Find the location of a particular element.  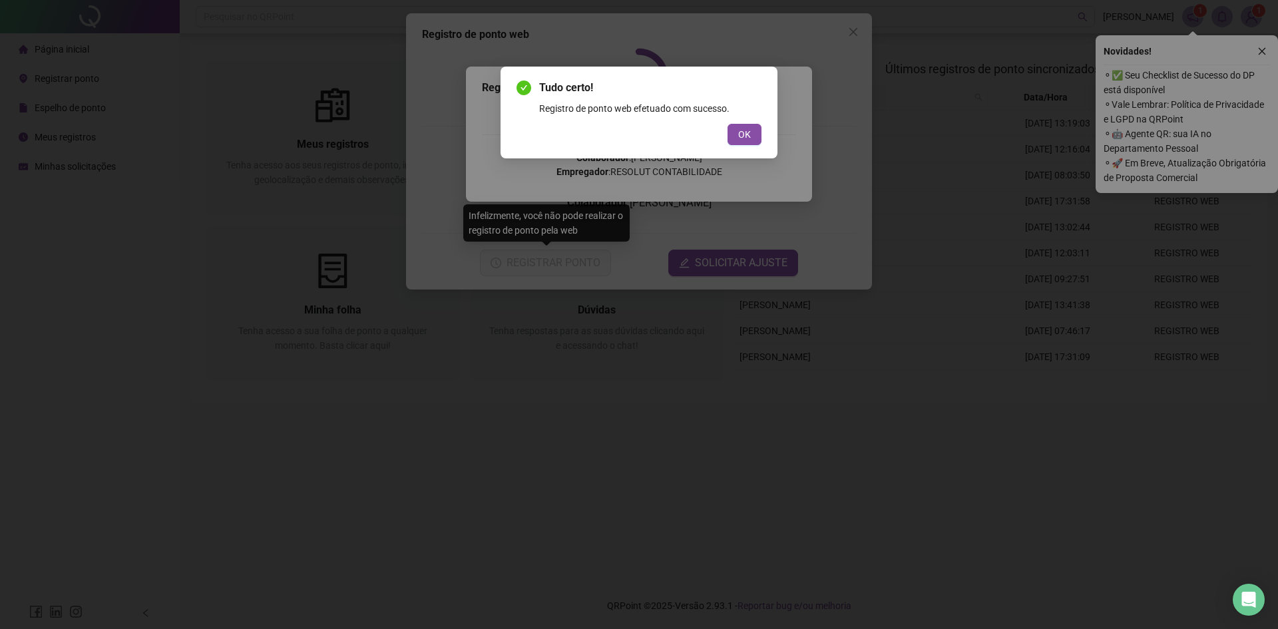

button: OK is located at coordinates (744, 134).